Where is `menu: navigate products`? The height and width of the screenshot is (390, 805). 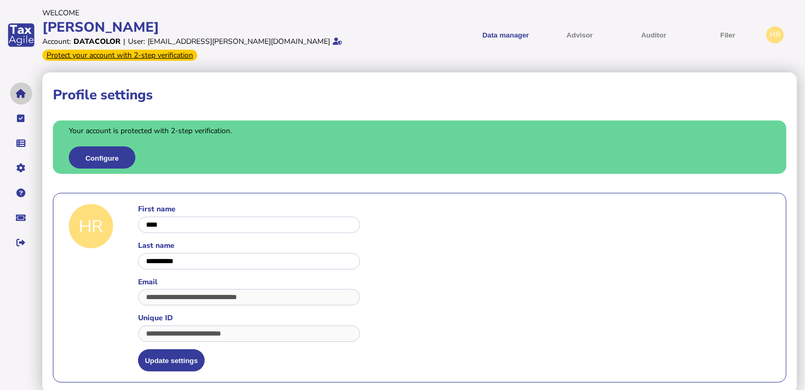 menu: navigate products is located at coordinates (583, 35).